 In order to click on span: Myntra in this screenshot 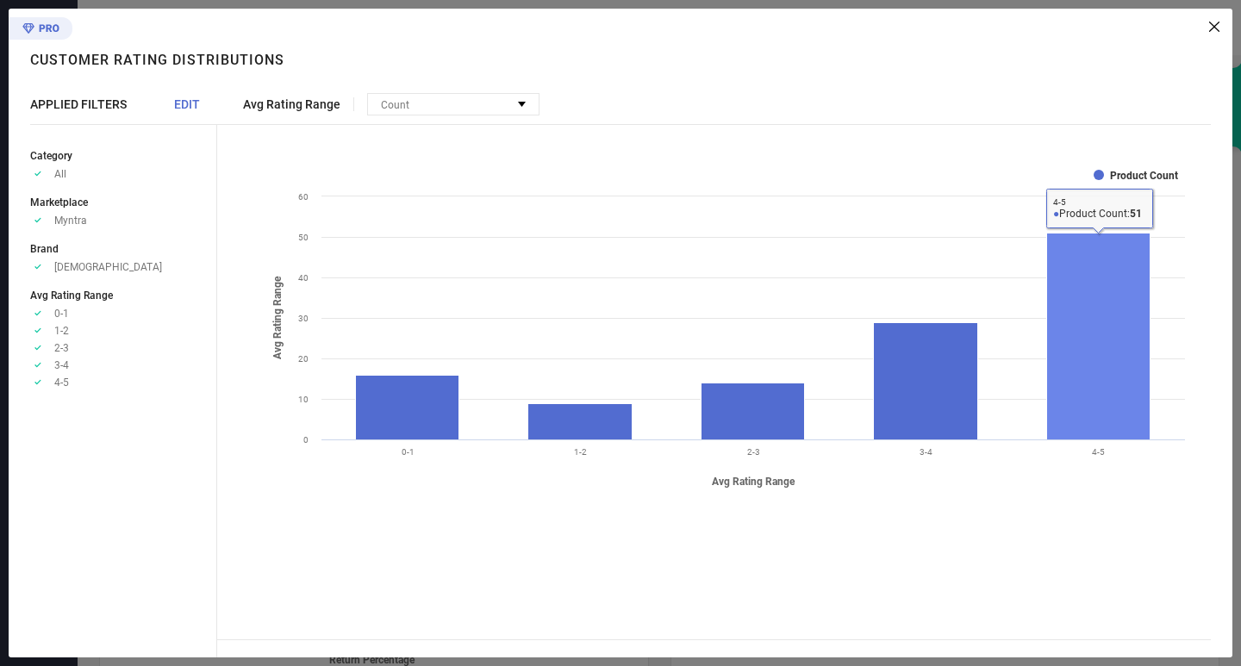, I will do `click(71, 221)`.